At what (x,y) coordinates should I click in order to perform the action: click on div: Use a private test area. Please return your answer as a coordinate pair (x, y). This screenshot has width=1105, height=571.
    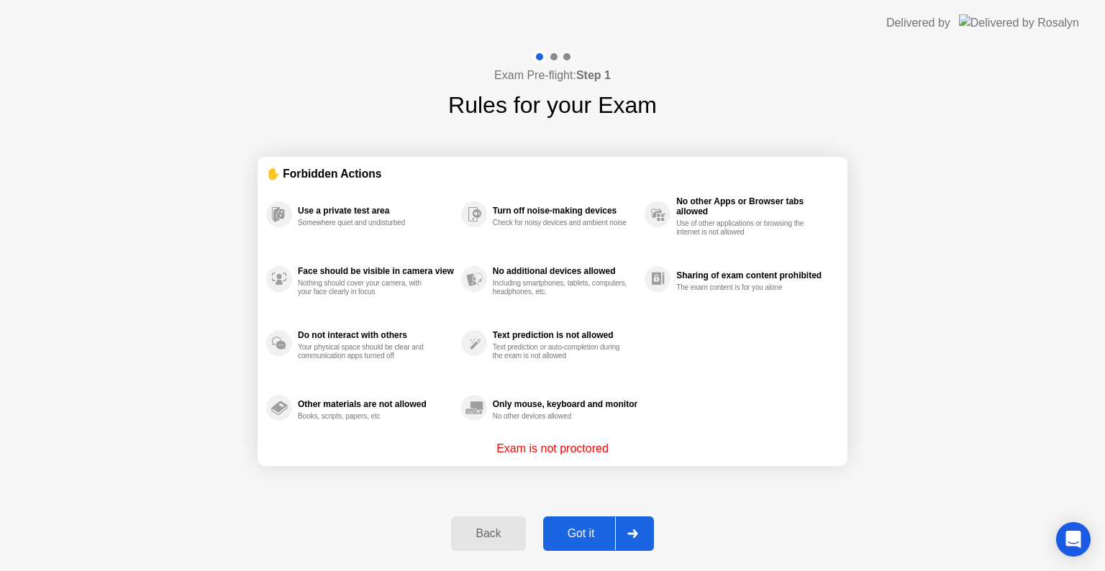
    Looking at the image, I should click on (375, 211).